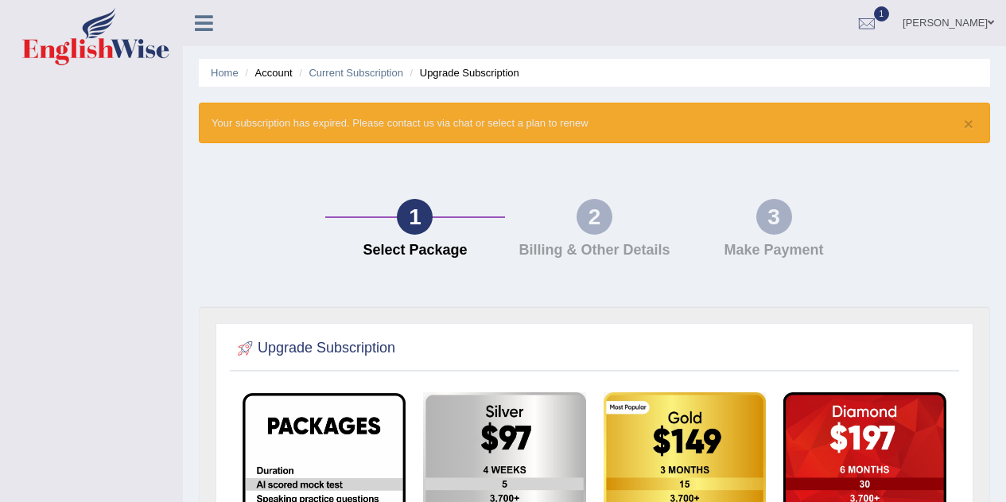  Describe the element at coordinates (463, 72) in the screenshot. I see `li: Upgrade Subscription` at that location.